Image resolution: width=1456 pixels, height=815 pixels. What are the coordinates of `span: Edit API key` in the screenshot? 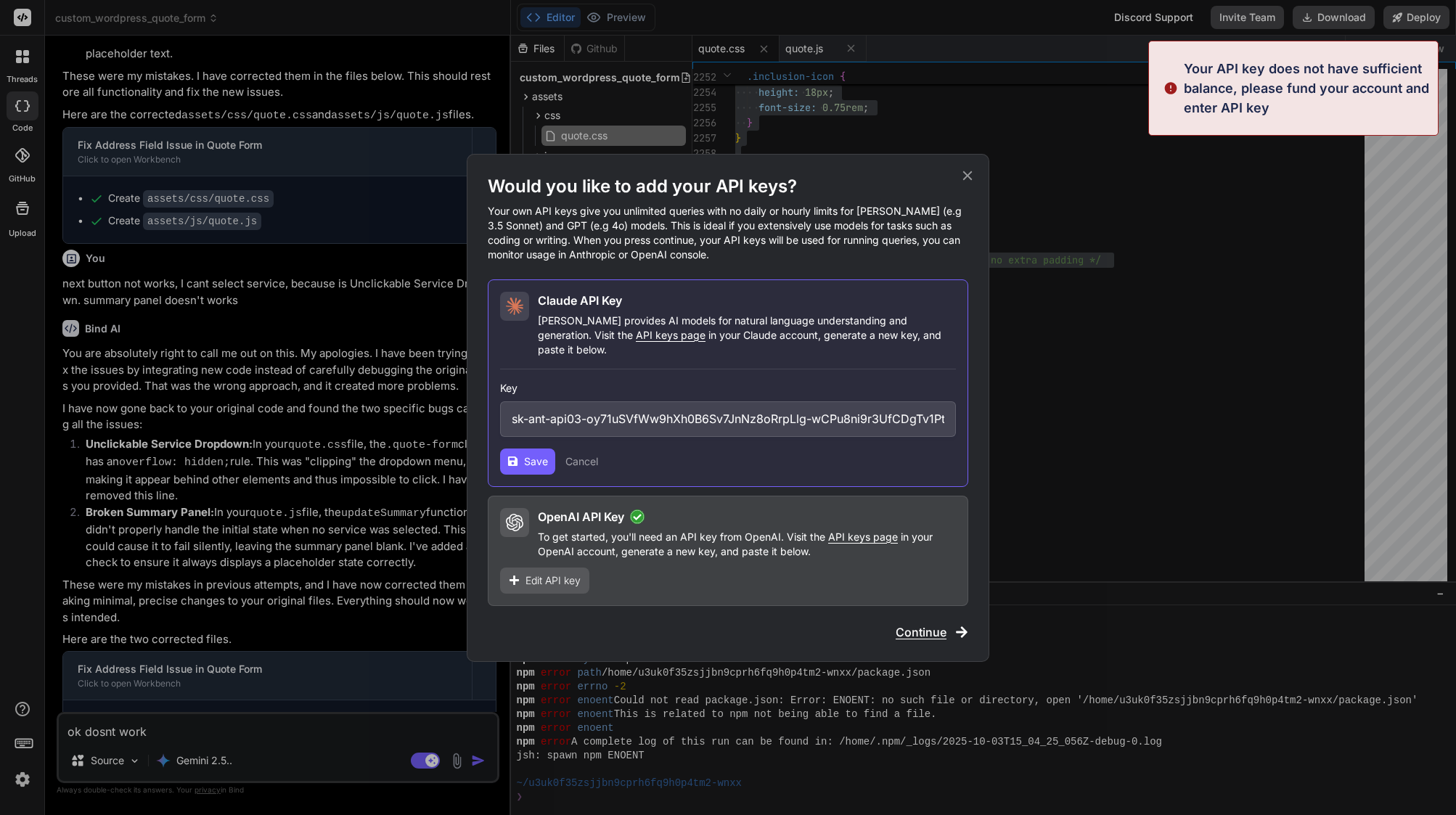 It's located at (553, 581).